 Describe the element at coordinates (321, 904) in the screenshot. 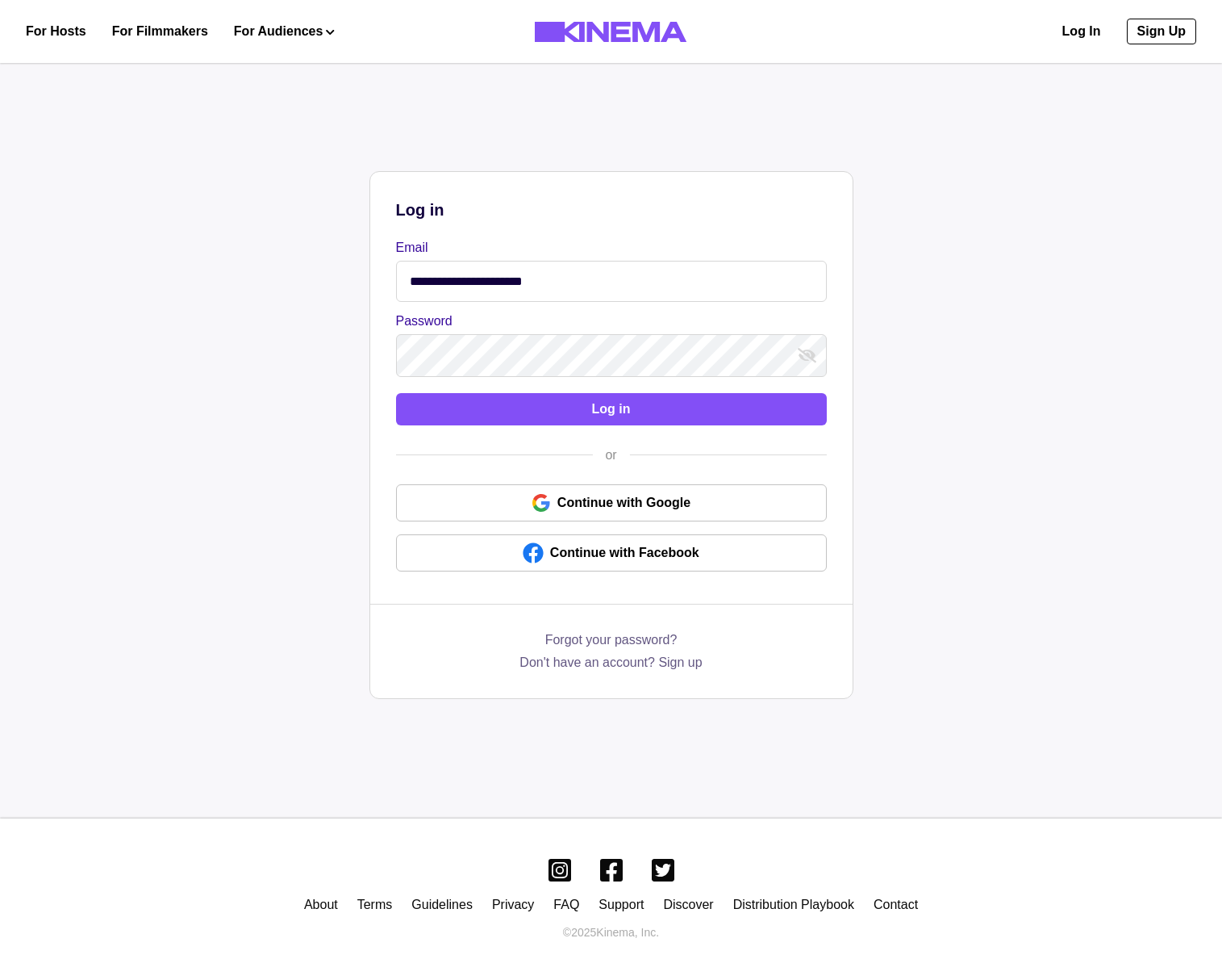

I see `a: About` at that location.